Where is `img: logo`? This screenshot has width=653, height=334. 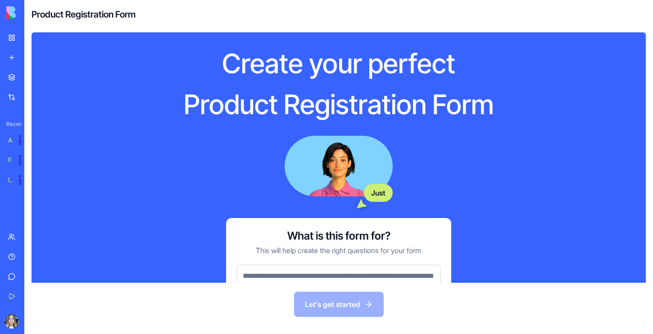
img: logo is located at coordinates (34, 13).